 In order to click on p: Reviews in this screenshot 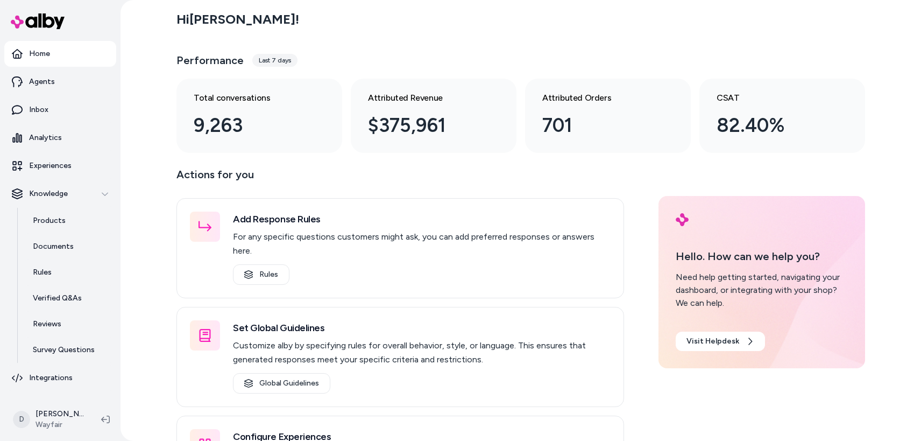, I will do `click(47, 324)`.